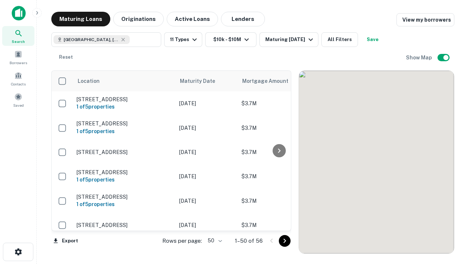 The height and width of the screenshot is (264, 469). I want to click on span: Borrowers, so click(18, 63).